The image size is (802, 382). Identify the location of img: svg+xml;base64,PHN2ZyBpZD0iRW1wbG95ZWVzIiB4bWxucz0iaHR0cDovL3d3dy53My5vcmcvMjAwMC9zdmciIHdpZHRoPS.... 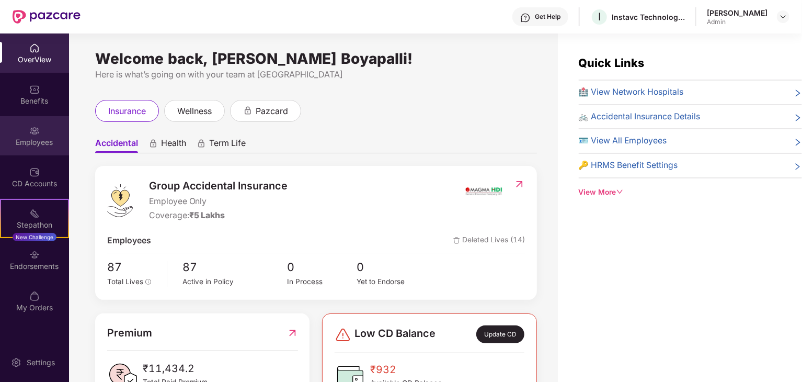
(35, 131).